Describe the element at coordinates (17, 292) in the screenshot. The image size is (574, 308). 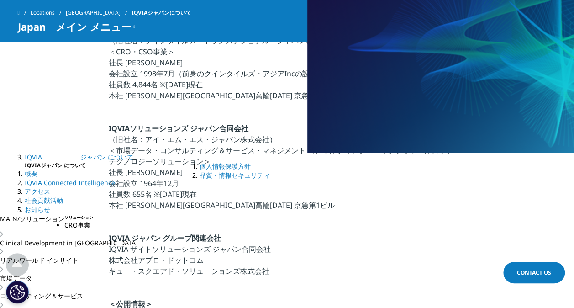
I see `button: Cookie 設定` at that location.